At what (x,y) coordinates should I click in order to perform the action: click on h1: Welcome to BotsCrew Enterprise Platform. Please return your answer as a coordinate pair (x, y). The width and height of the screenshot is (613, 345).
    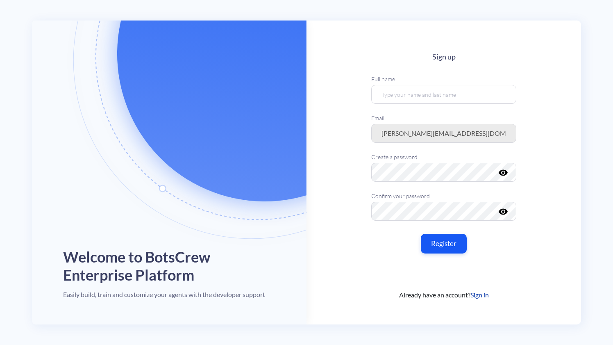
    Looking at the image, I should click on (169, 266).